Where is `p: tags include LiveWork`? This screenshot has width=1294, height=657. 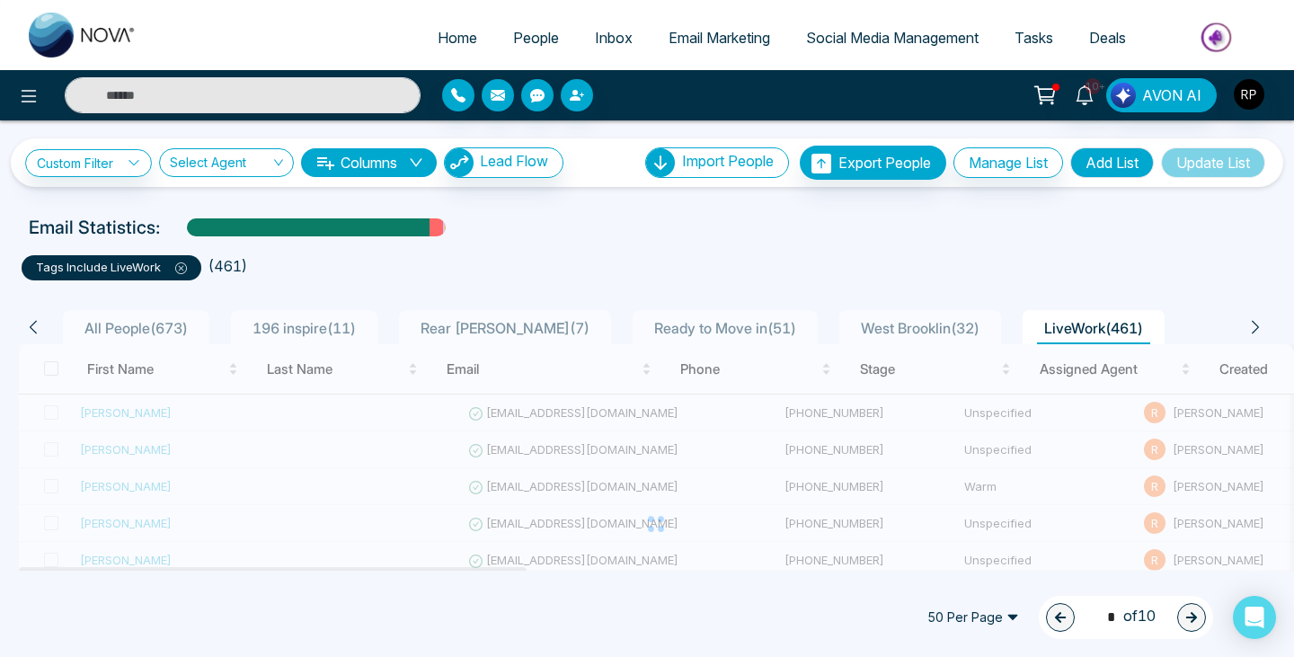 p: tags include LiveWork is located at coordinates (111, 268).